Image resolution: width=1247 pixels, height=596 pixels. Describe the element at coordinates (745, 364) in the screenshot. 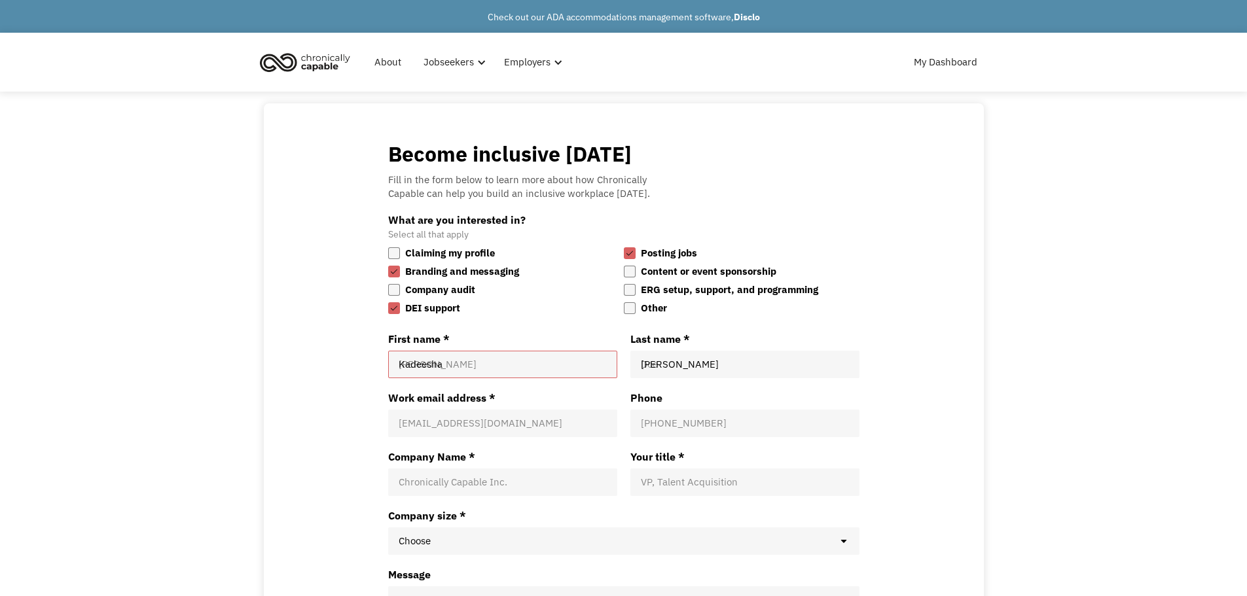

I see `input: Last name *` at that location.